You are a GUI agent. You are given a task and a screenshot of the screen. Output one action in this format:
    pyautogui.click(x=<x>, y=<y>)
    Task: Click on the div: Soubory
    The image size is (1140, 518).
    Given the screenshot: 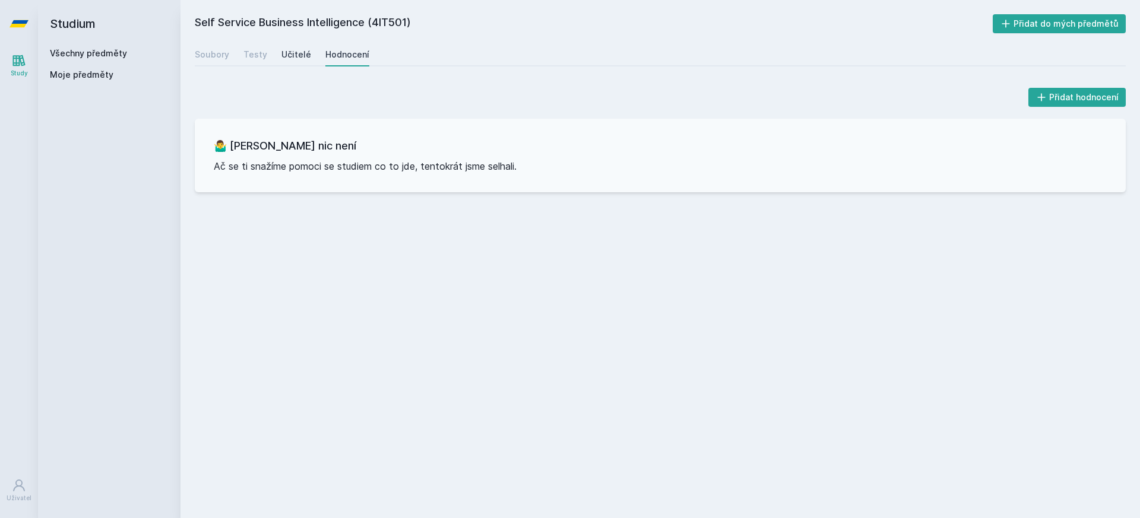 What is the action you would take?
    pyautogui.click(x=212, y=55)
    